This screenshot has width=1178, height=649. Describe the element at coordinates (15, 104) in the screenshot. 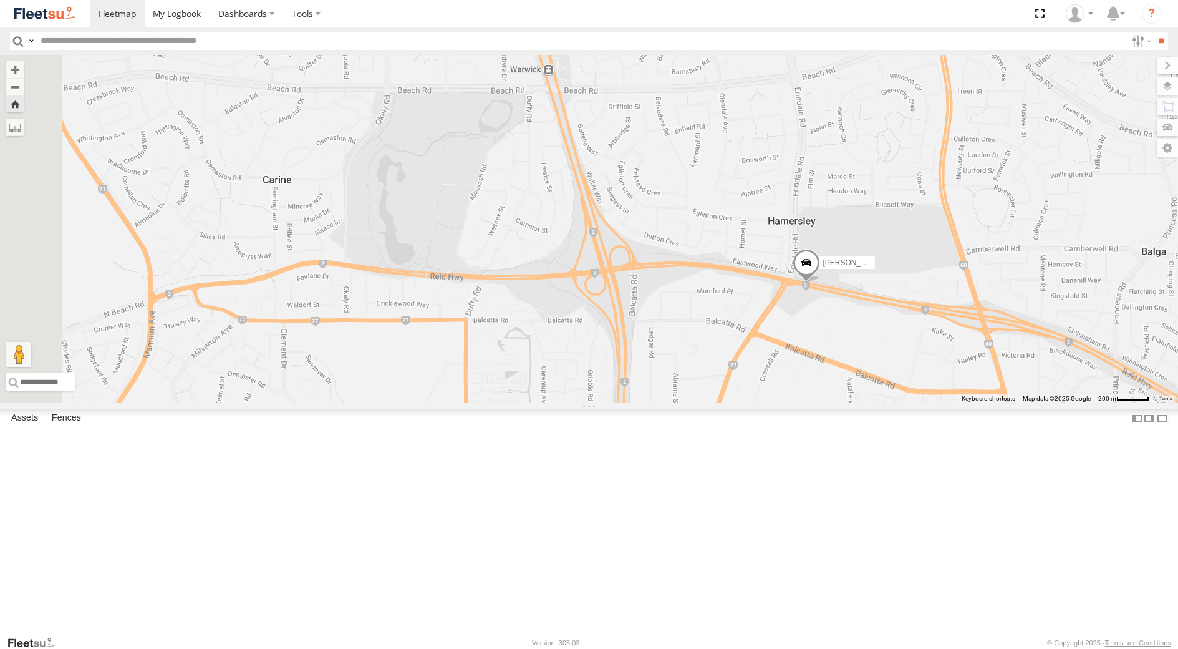

I see `button: Zoom Home` at that location.